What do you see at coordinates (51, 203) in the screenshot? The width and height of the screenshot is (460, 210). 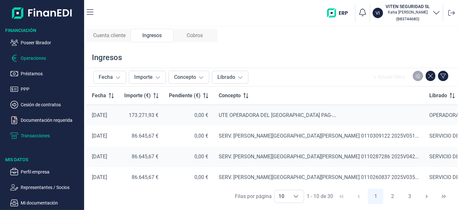 I see `p: Mi documentación` at bounding box center [51, 203].